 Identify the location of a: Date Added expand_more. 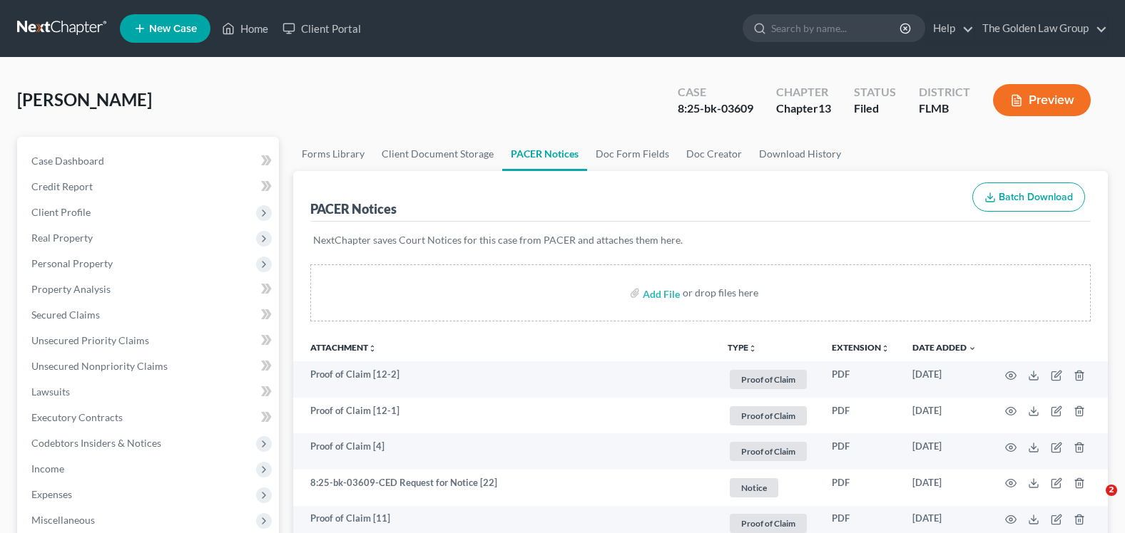
(944, 347).